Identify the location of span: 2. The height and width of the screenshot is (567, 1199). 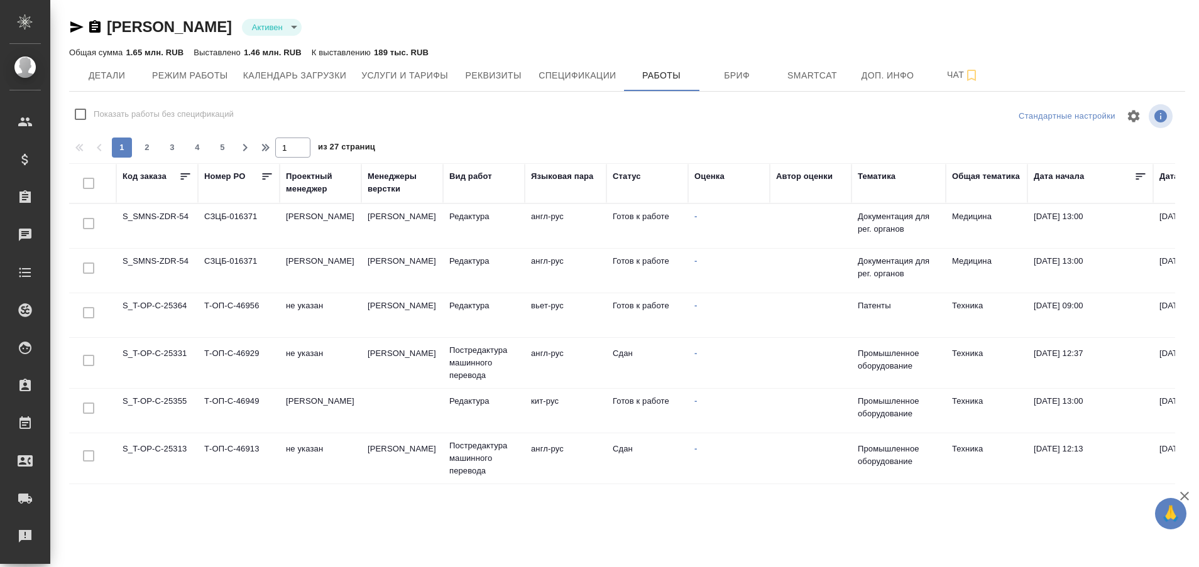
(147, 148).